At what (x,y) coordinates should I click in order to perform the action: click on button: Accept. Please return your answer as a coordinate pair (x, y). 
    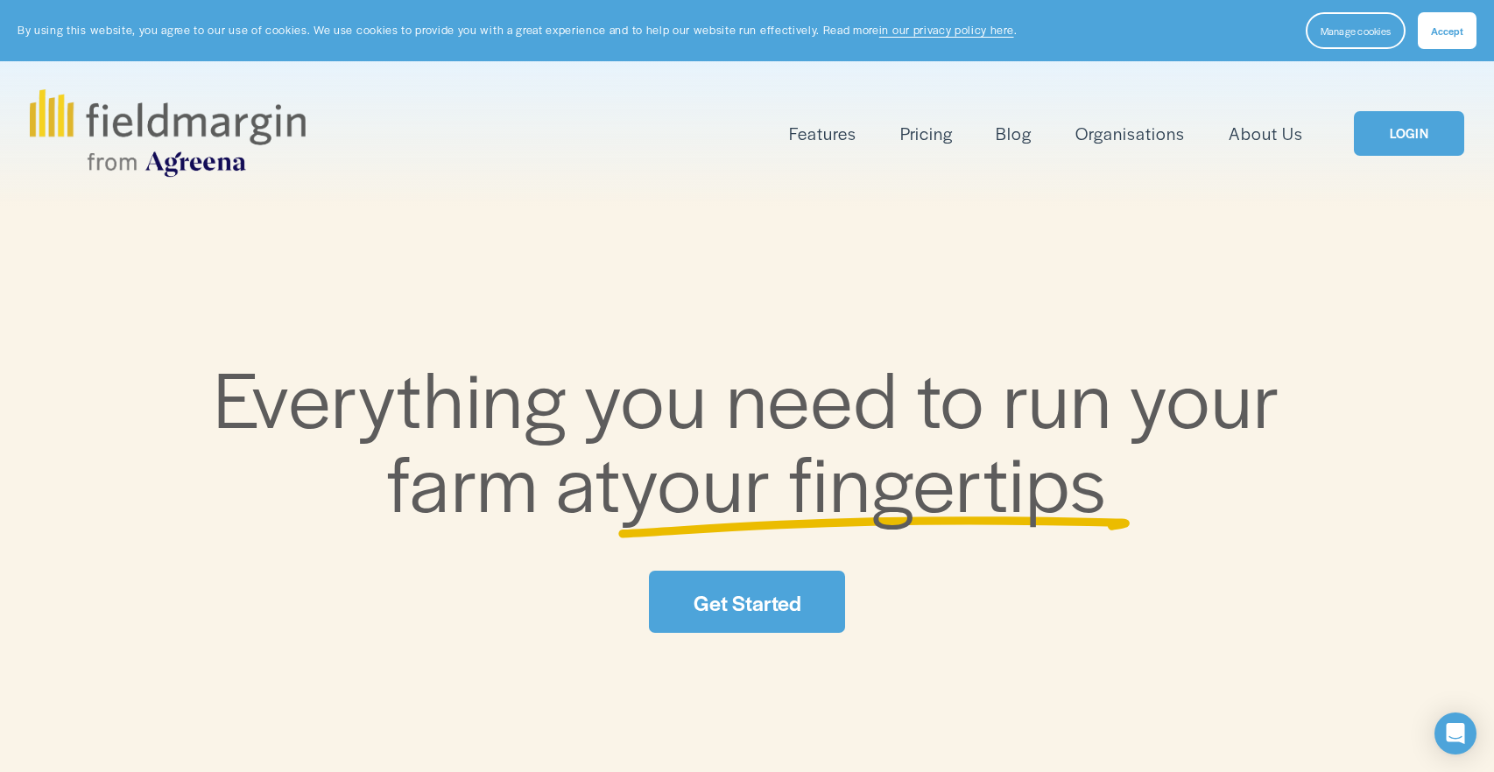
    Looking at the image, I should click on (1447, 31).